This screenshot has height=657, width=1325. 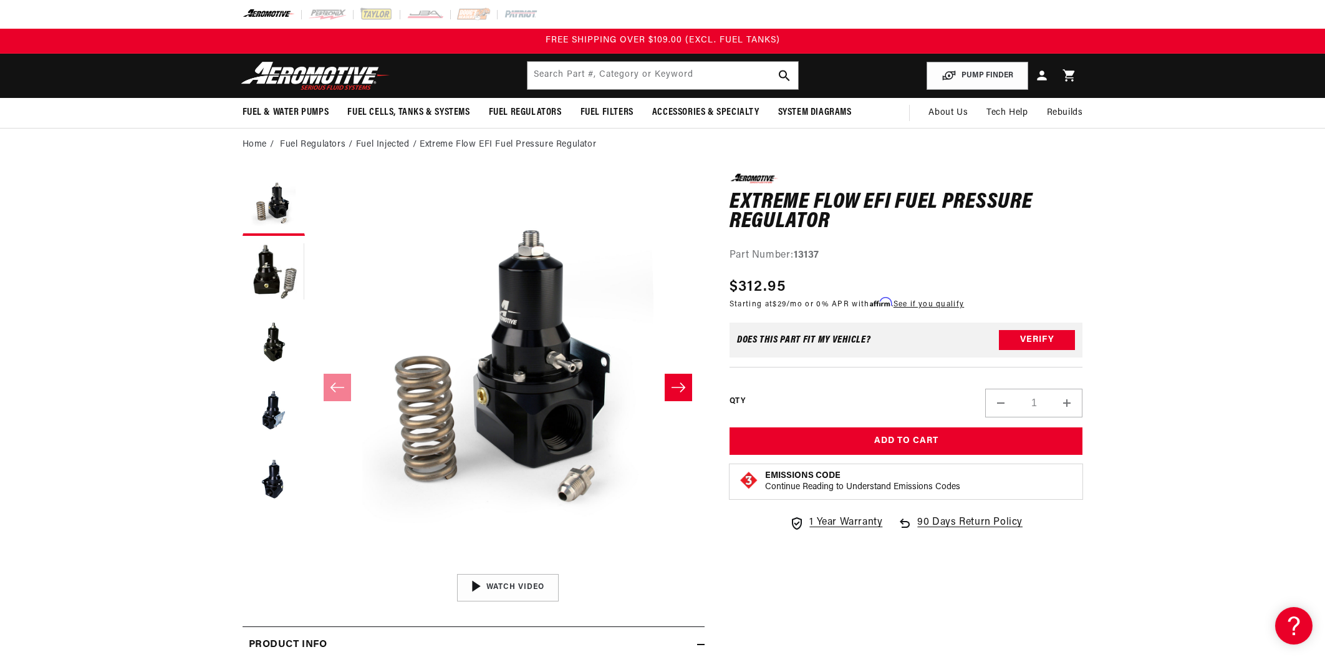 I want to click on div: Part Number:, so click(x=906, y=256).